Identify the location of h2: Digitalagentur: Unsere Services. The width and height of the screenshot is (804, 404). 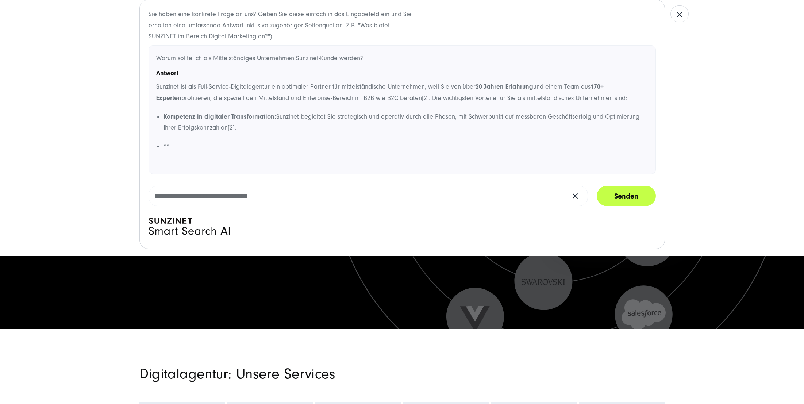
(313, 374).